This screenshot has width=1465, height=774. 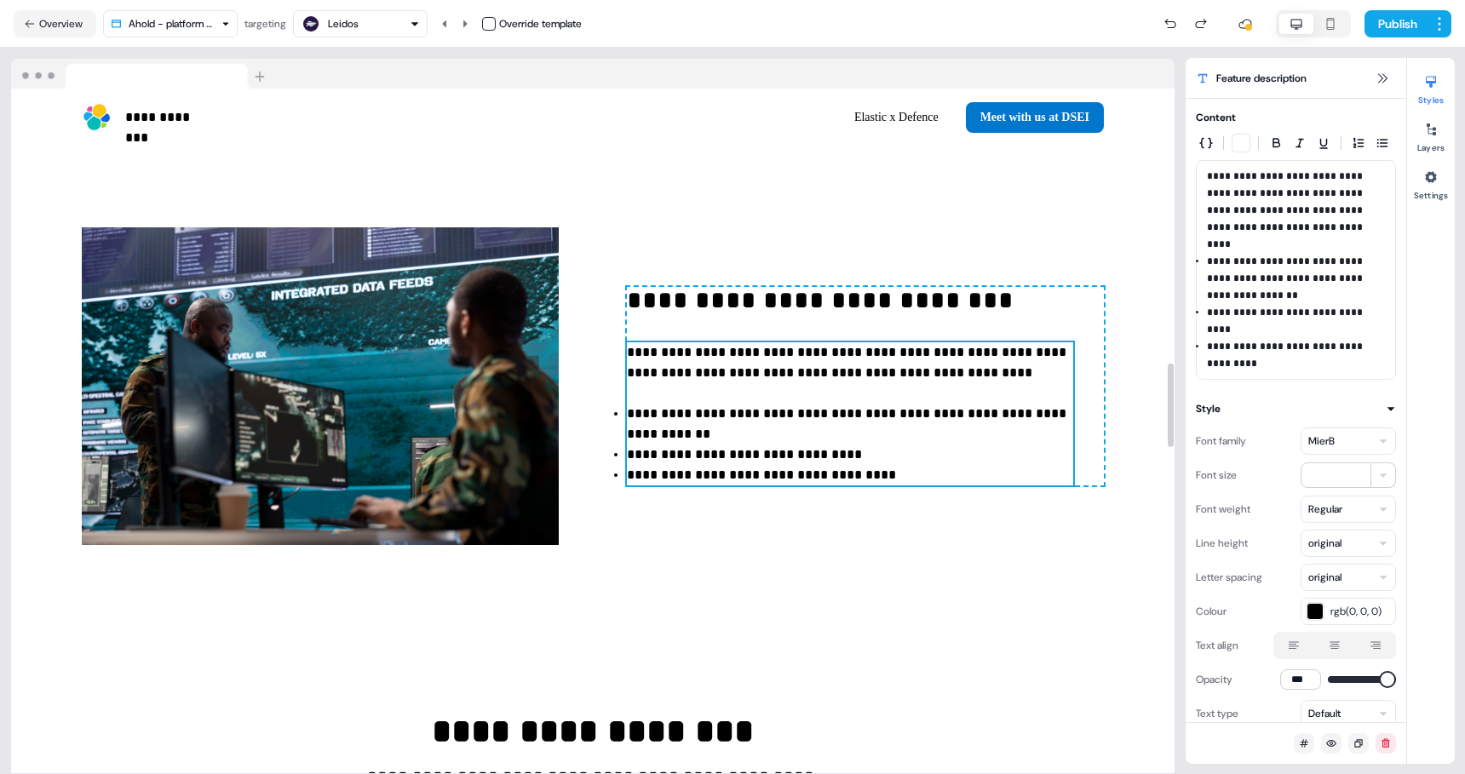 I want to click on button: Publish, so click(x=1396, y=24).